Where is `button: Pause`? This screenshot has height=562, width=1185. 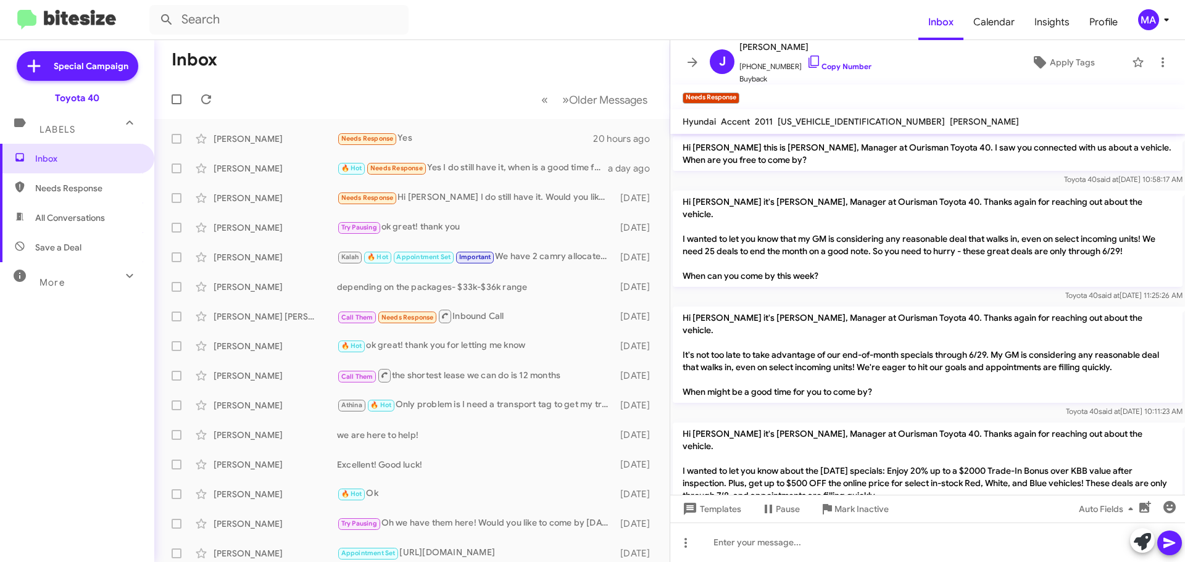
button: Pause is located at coordinates (780, 509).